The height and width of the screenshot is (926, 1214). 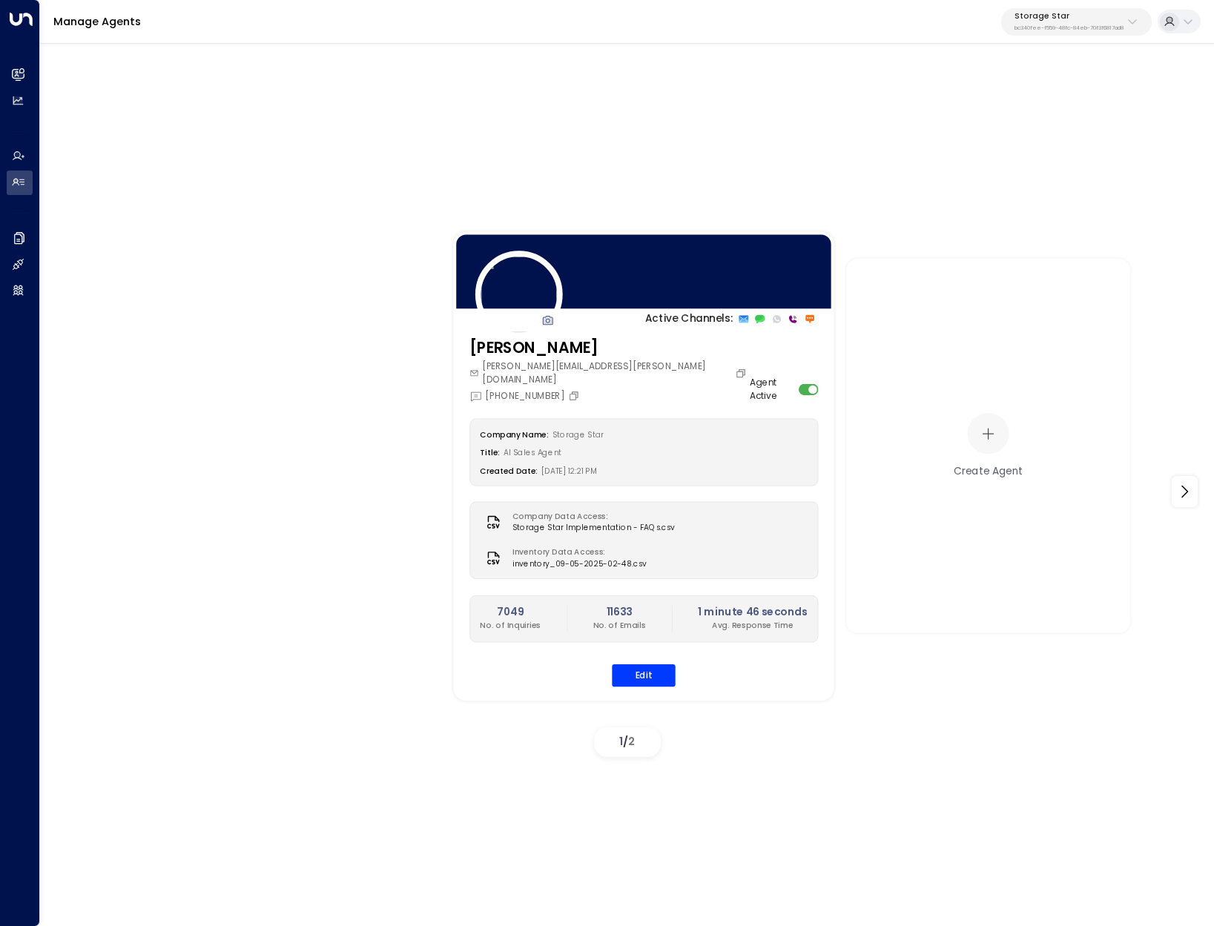 I want to click on a: Manage Agents, so click(x=97, y=22).